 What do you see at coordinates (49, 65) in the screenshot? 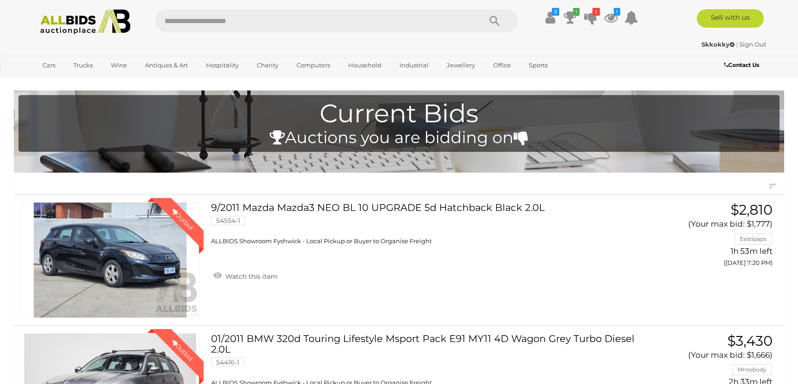
I see `a: Cars` at bounding box center [49, 65].